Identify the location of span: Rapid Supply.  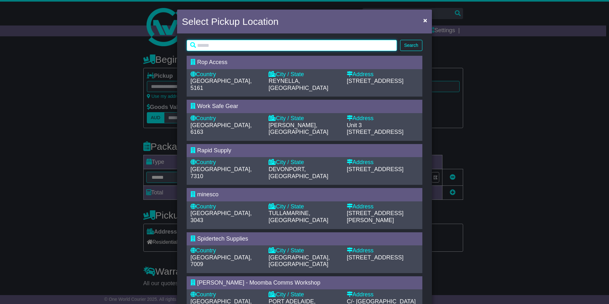
(214, 150).